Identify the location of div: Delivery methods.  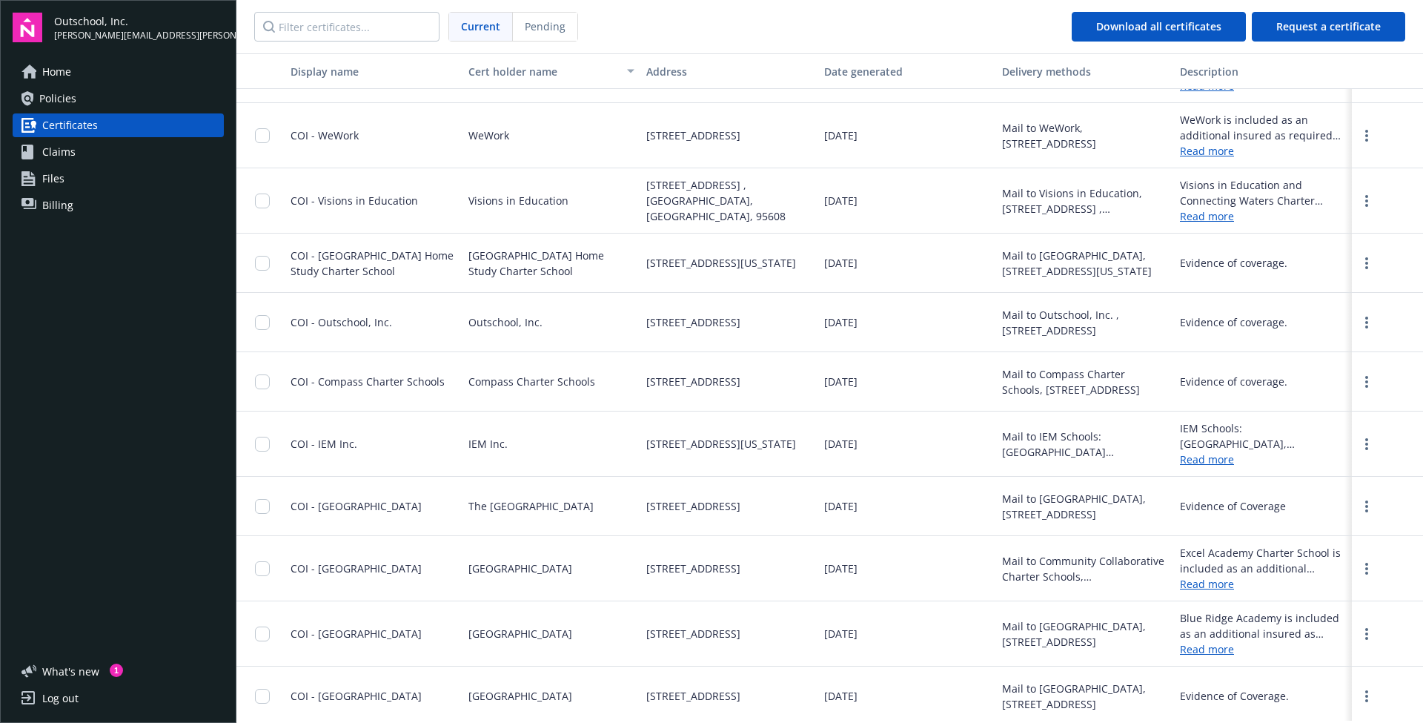
(1085, 71).